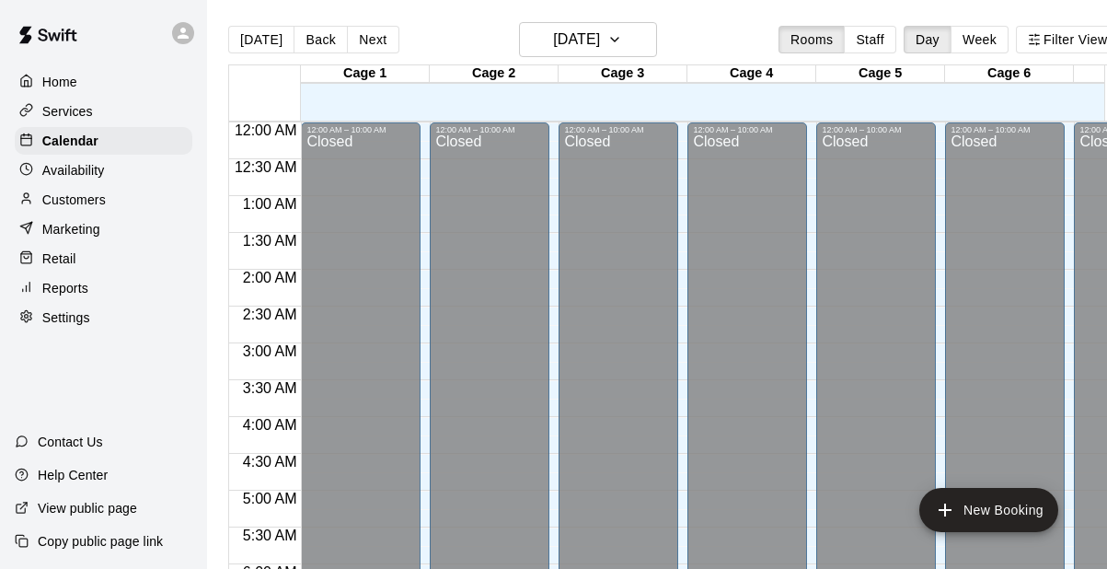 The width and height of the screenshot is (1107, 569). What do you see at coordinates (65, 288) in the screenshot?
I see `p: Reports` at bounding box center [65, 288].